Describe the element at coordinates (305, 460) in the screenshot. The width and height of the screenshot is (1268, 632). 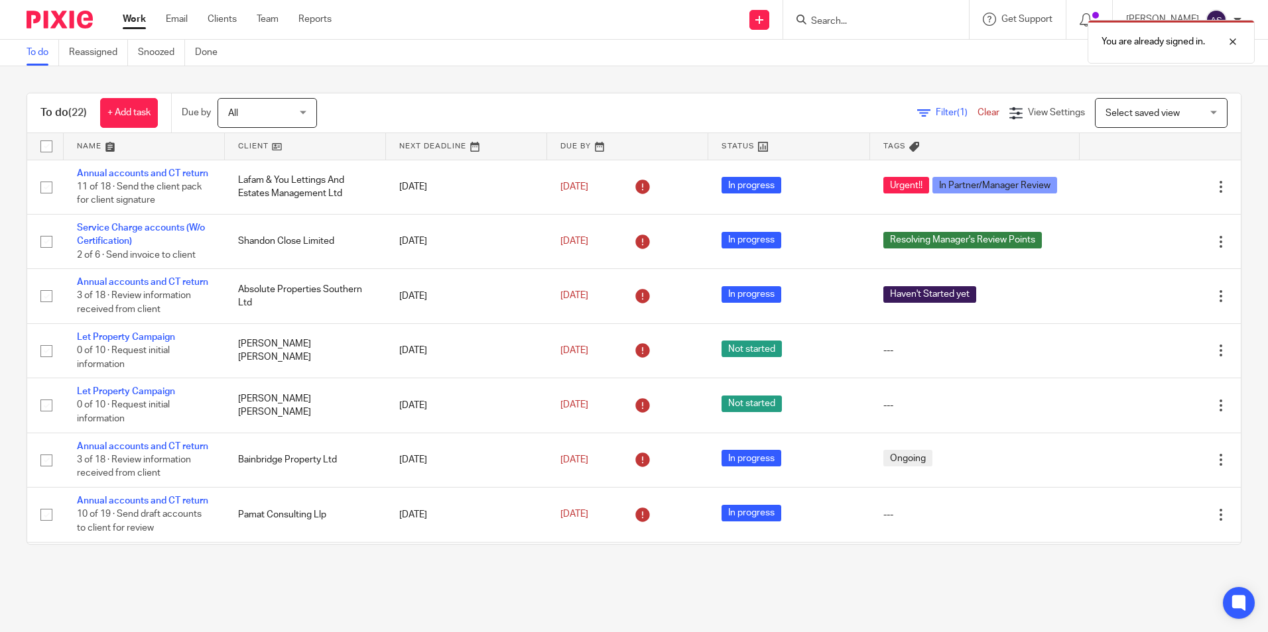
I see `td: Bainbridge Property Ltd` at that location.